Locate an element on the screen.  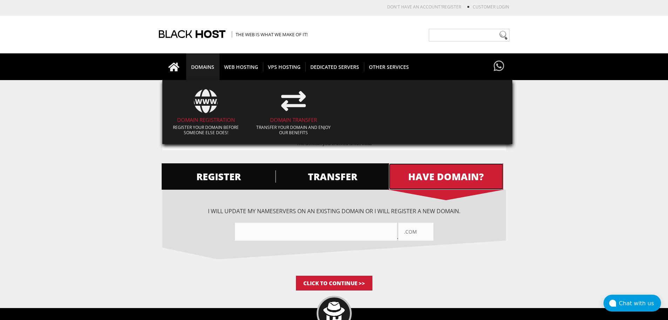
div: Have questions? is located at coordinates (499, 66).